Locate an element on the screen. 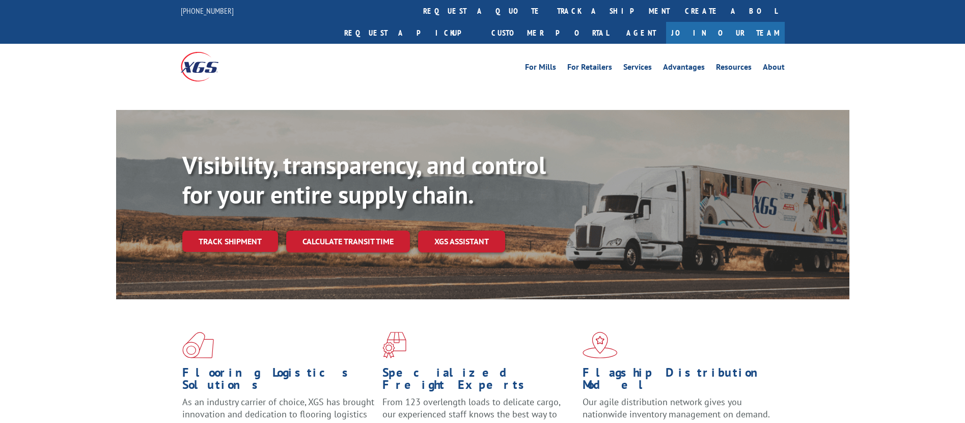 This screenshot has width=965, height=423. b: Visibility, transparency, and control for your entire supply chain. is located at coordinates (364, 180).